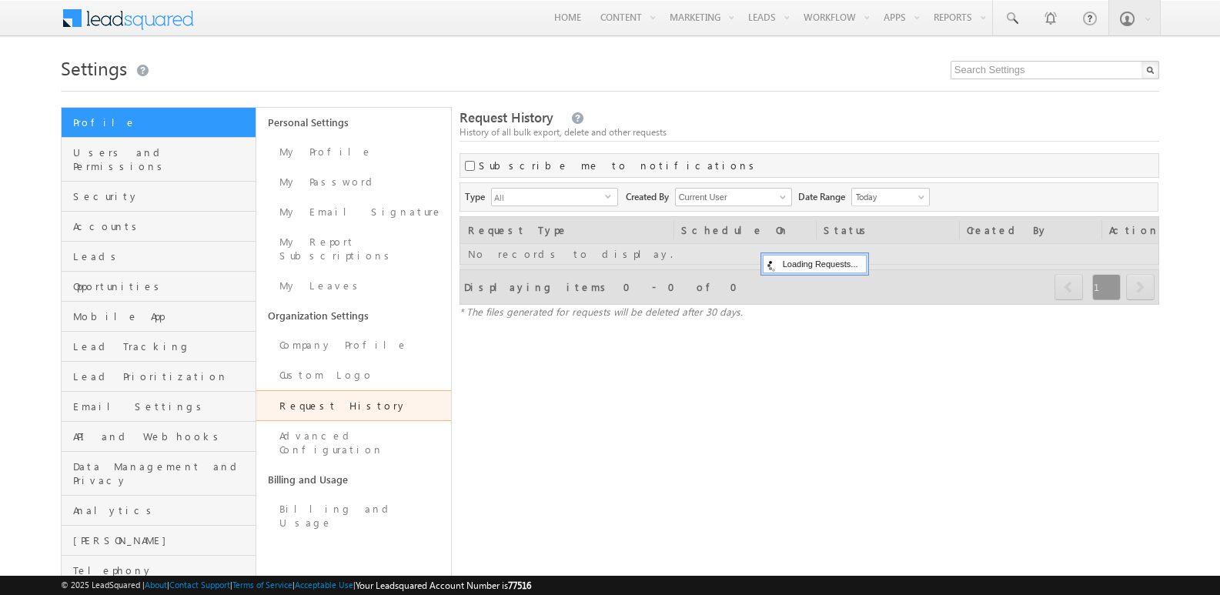 The width and height of the screenshot is (1220, 595). I want to click on a: Personal Settings, so click(353, 122).